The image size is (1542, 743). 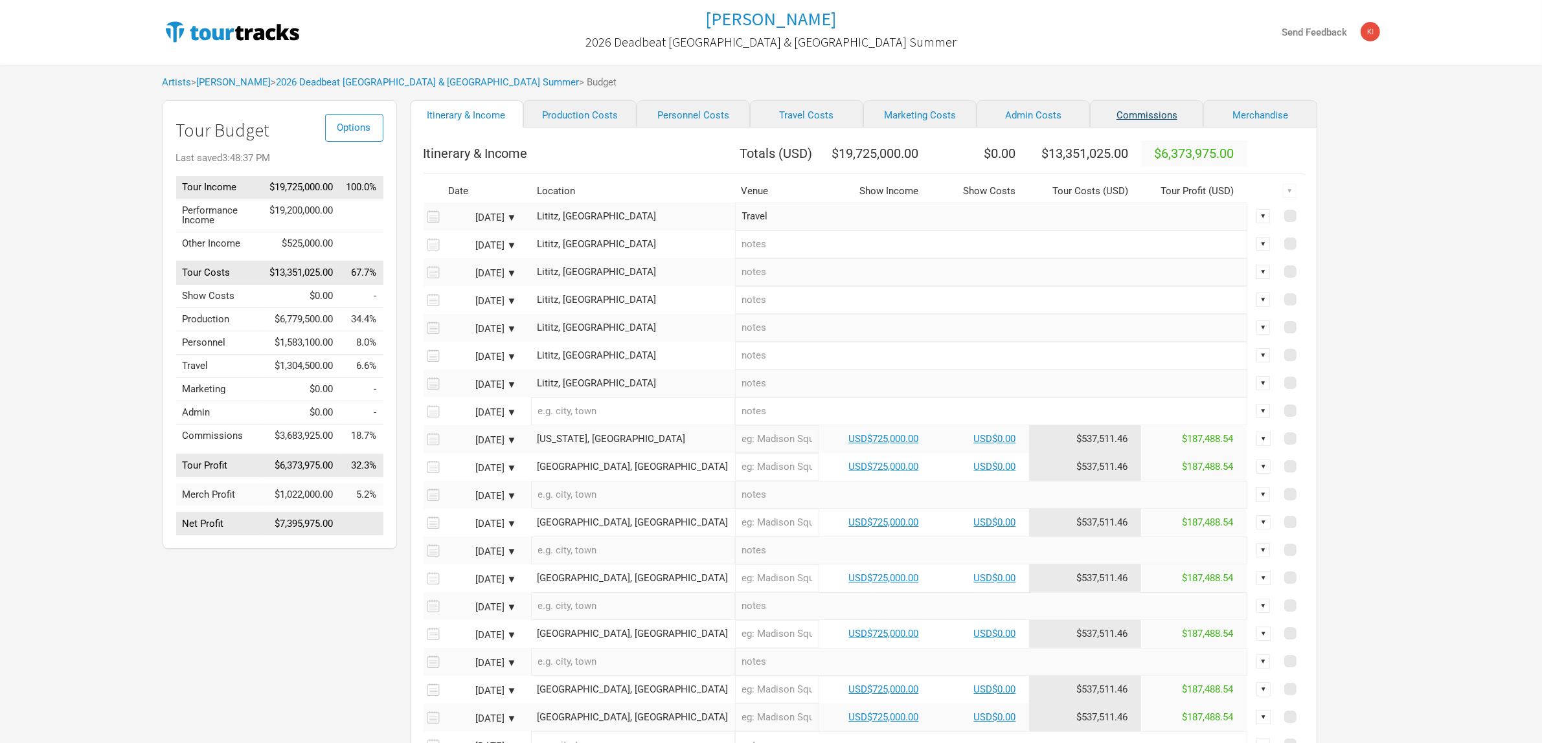 I want to click on button: Options, so click(x=354, y=128).